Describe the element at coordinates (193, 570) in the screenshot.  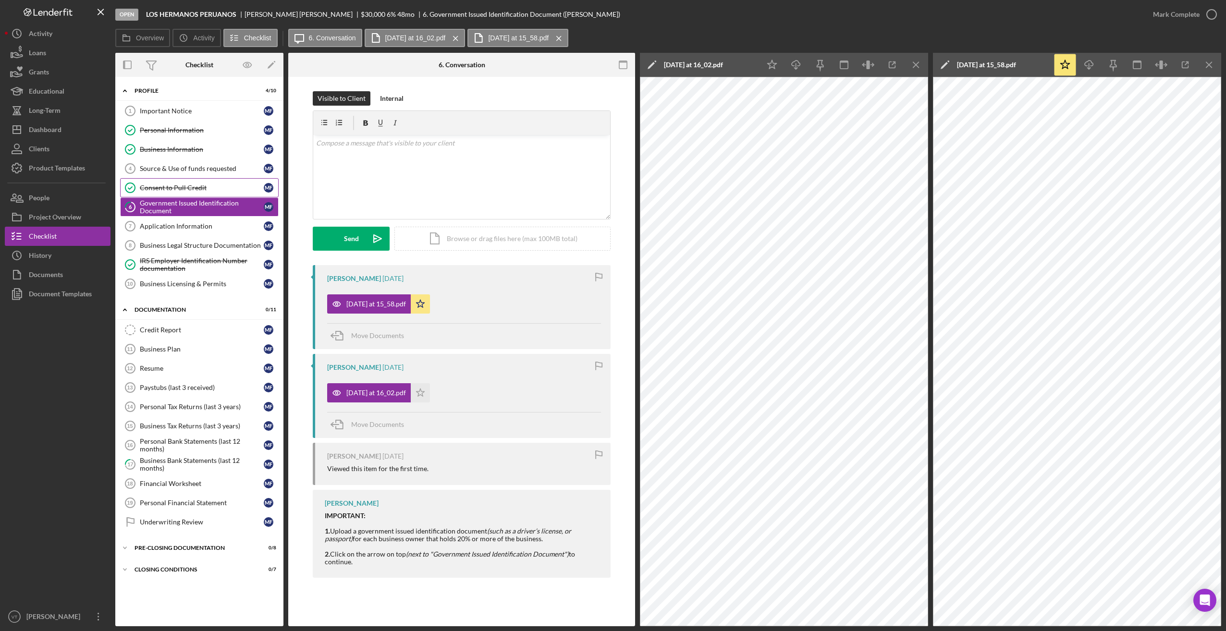
I see `div: Closing Conditions` at that location.